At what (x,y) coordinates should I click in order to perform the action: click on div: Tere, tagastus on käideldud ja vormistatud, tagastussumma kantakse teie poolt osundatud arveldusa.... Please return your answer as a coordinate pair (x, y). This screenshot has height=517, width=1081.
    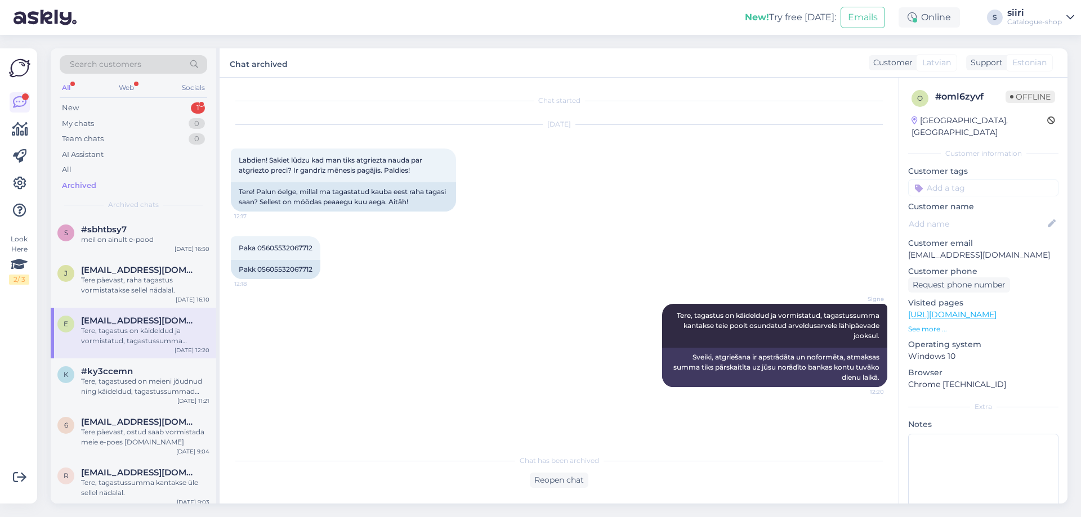
    Looking at the image, I should click on (145, 336).